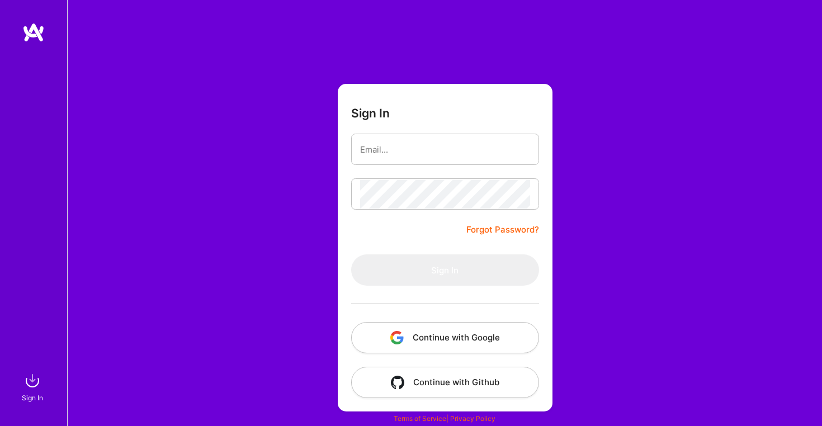 The image size is (822, 426). Describe the element at coordinates (445, 270) in the screenshot. I see `button: Sign In` at that location.